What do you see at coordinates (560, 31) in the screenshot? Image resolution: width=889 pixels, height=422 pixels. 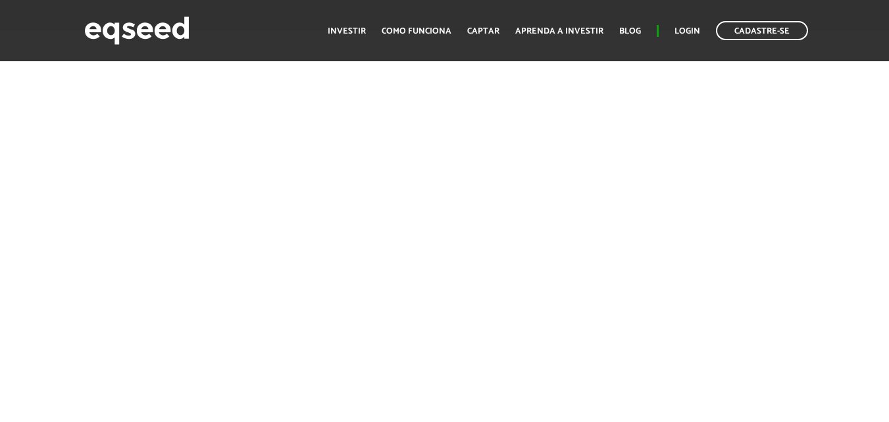 I see `a: Aprenda a investir` at bounding box center [560, 31].